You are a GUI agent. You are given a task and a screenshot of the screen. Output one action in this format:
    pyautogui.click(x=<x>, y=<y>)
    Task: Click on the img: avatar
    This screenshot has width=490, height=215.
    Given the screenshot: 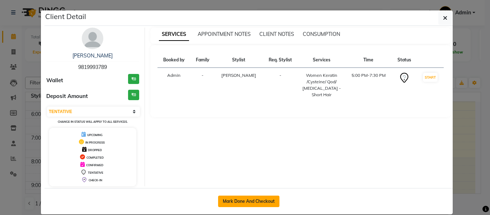 What is the action you would take?
    pyautogui.click(x=93, y=38)
    